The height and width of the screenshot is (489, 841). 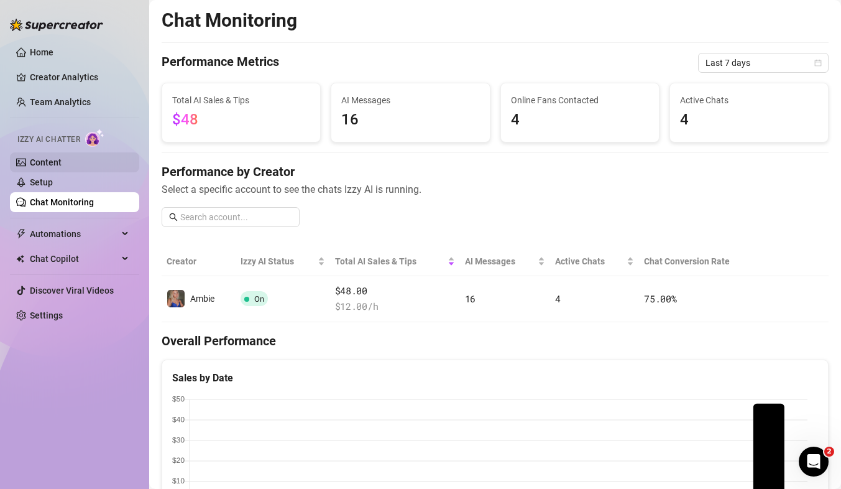 I want to click on input: Search account..., so click(x=236, y=217).